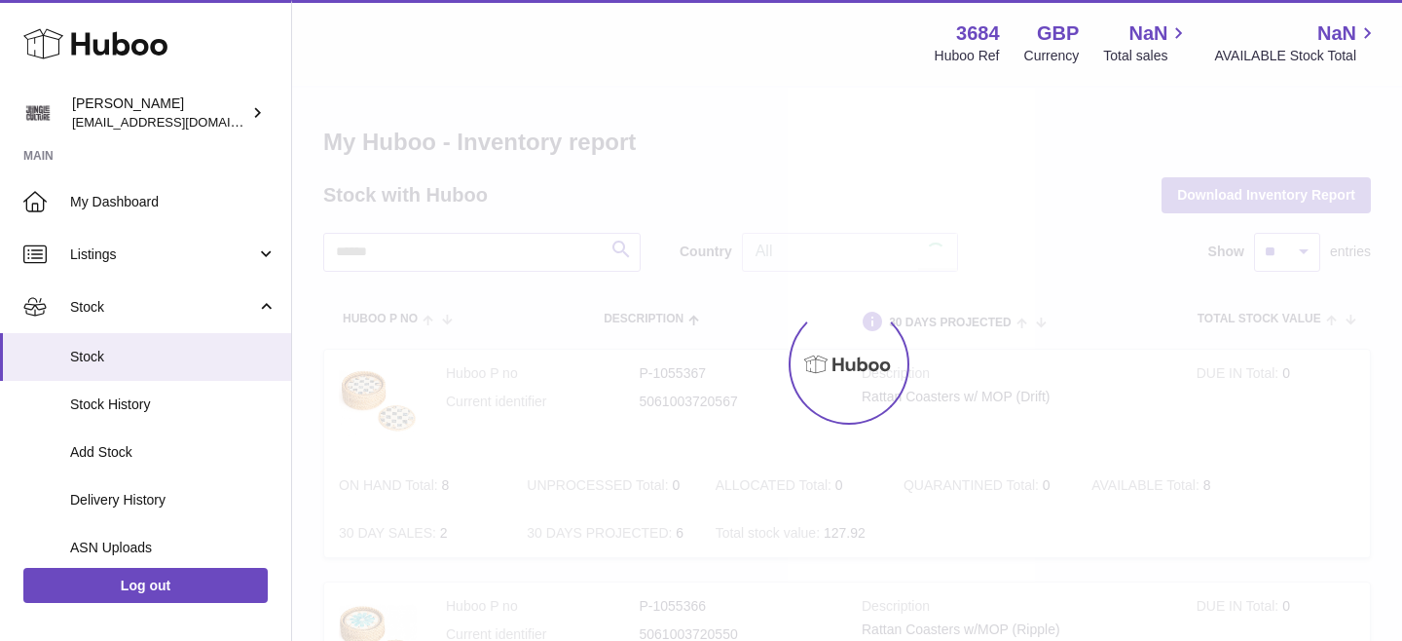 The width and height of the screenshot is (1402, 641). What do you see at coordinates (977, 33) in the screenshot?
I see `strong: 3684` at bounding box center [977, 33].